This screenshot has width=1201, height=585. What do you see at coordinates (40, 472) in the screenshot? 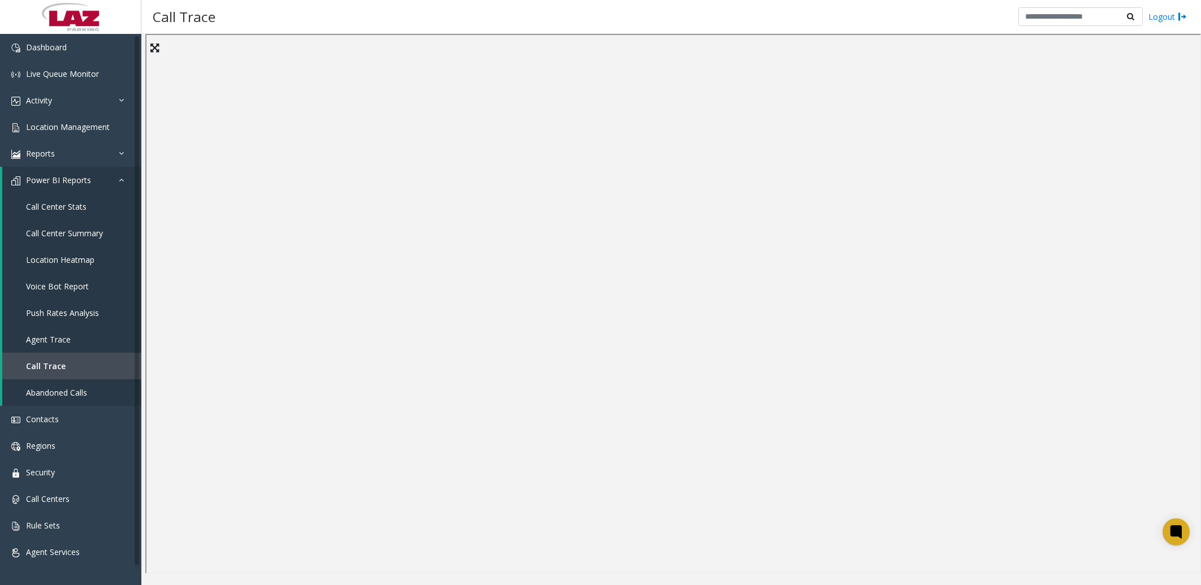
I see `span: Security` at bounding box center [40, 472].